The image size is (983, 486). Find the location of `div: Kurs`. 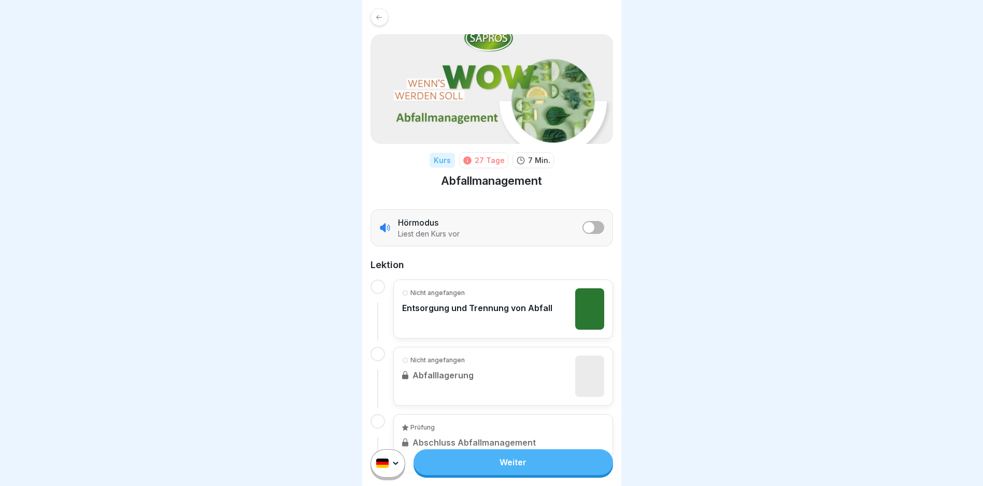

div: Kurs is located at coordinates (442, 160).